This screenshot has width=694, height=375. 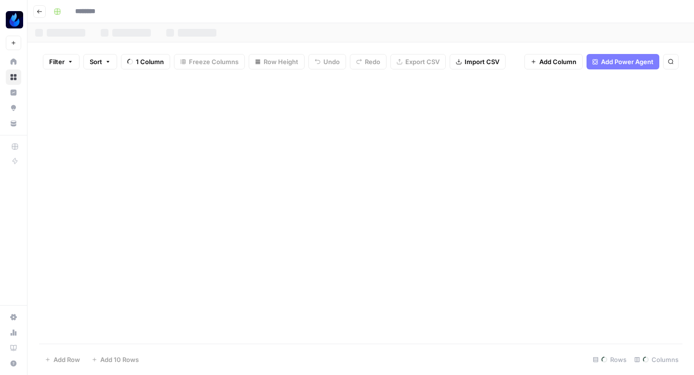 I want to click on span: Import CSV, so click(x=482, y=62).